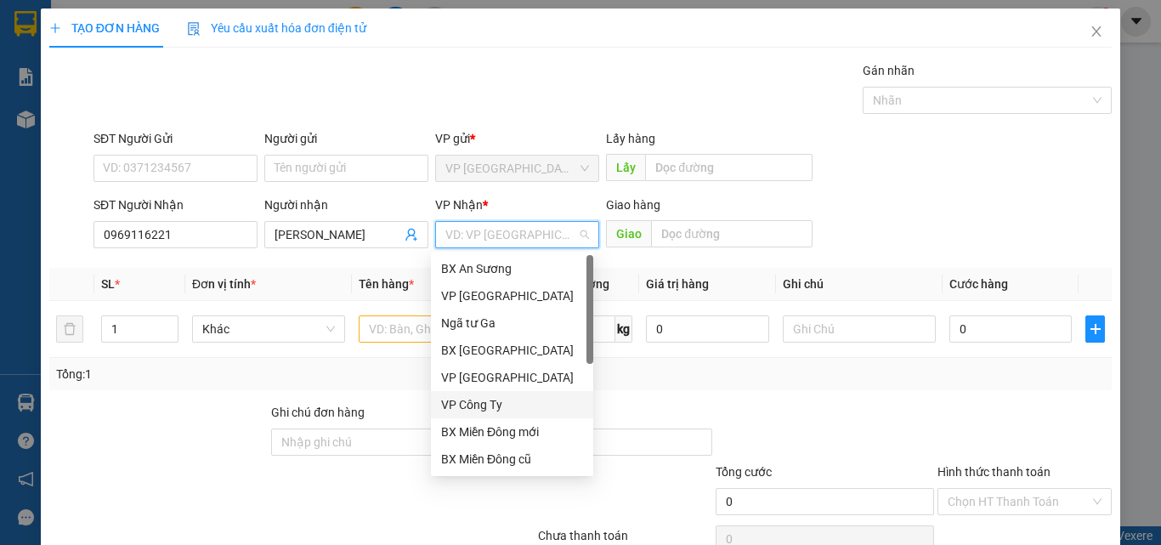 The width and height of the screenshot is (1161, 545). What do you see at coordinates (624, 329) in the screenshot?
I see `span: kg` at bounding box center [624, 329].